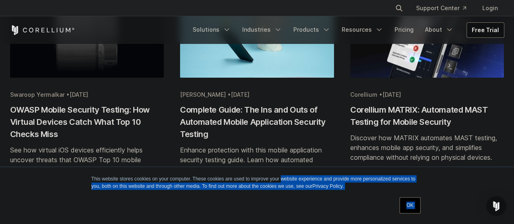 Image resolution: width=514 pixels, height=224 pixels. Describe the element at coordinates (87, 95) in the screenshot. I see `div: Swaroop Yermalkar •` at that location.